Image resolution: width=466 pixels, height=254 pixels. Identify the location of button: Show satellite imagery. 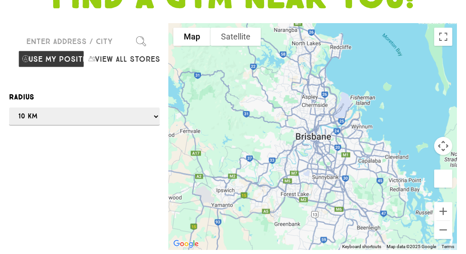
(235, 37).